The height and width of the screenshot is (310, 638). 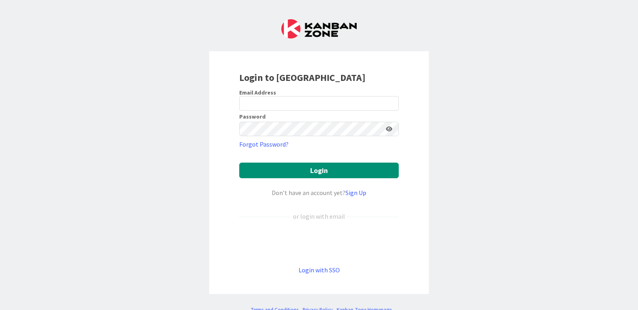 I want to click on a: Forgot Password?, so click(x=264, y=144).